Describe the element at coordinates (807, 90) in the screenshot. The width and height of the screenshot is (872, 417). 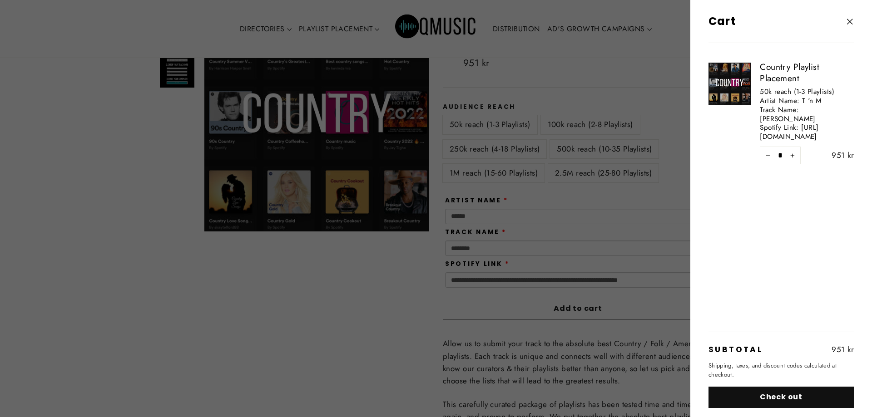
I see `span: 50k reach (1-3 Playlists)` at that location.